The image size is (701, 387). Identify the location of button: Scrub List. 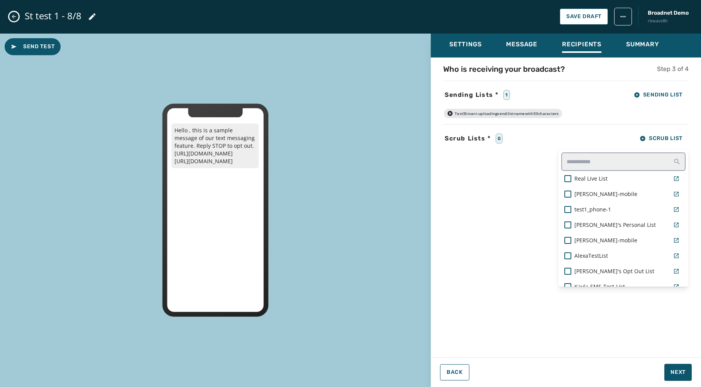
(661, 139).